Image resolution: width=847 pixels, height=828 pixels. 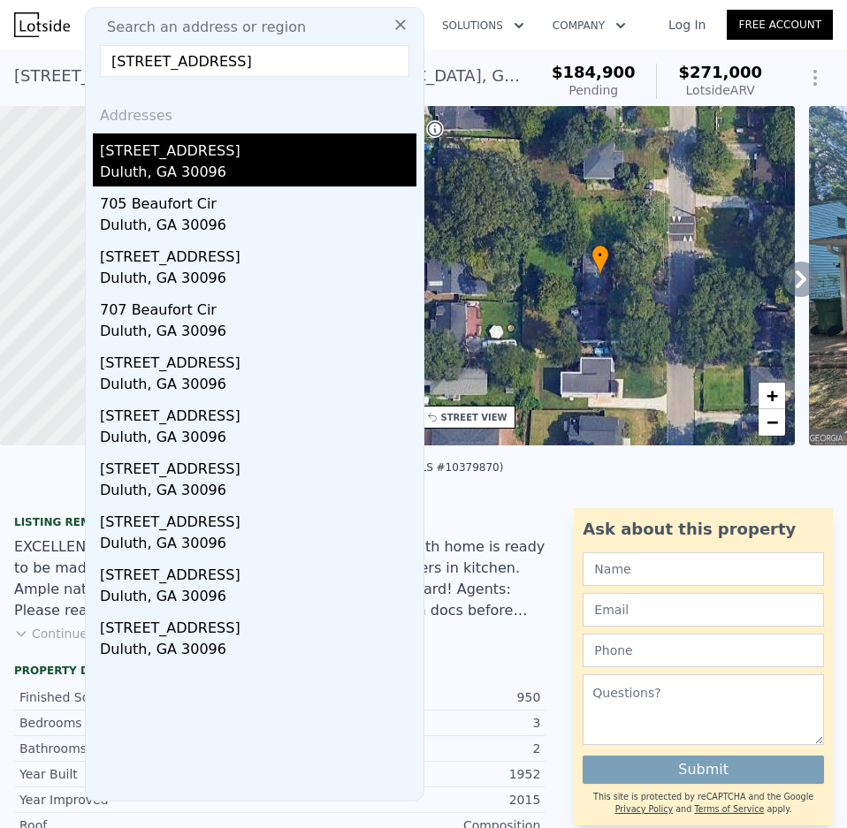 I want to click on a: Zoom in, so click(x=772, y=396).